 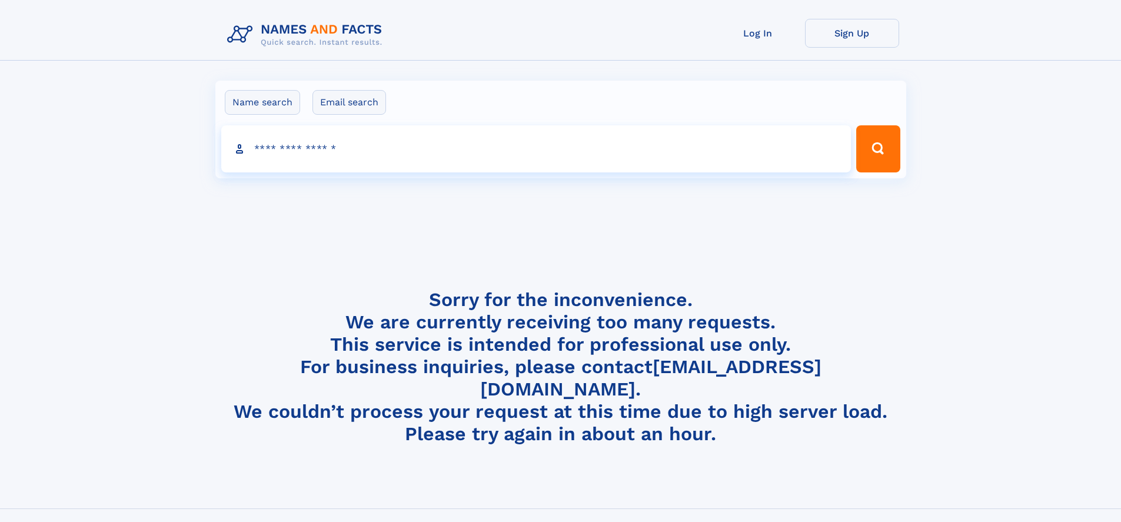 What do you see at coordinates (536, 149) in the screenshot?
I see `input: search input` at bounding box center [536, 149].